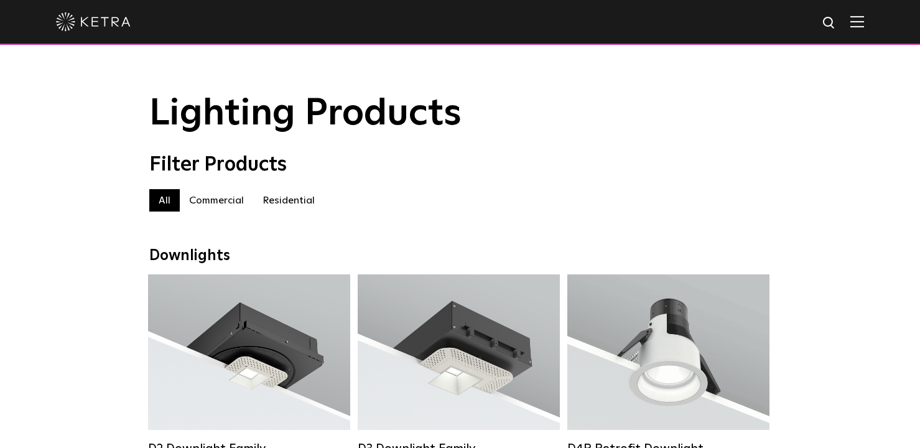 The width and height of the screenshot is (920, 448). I want to click on img: ketra-logo-2019-white, so click(93, 22).